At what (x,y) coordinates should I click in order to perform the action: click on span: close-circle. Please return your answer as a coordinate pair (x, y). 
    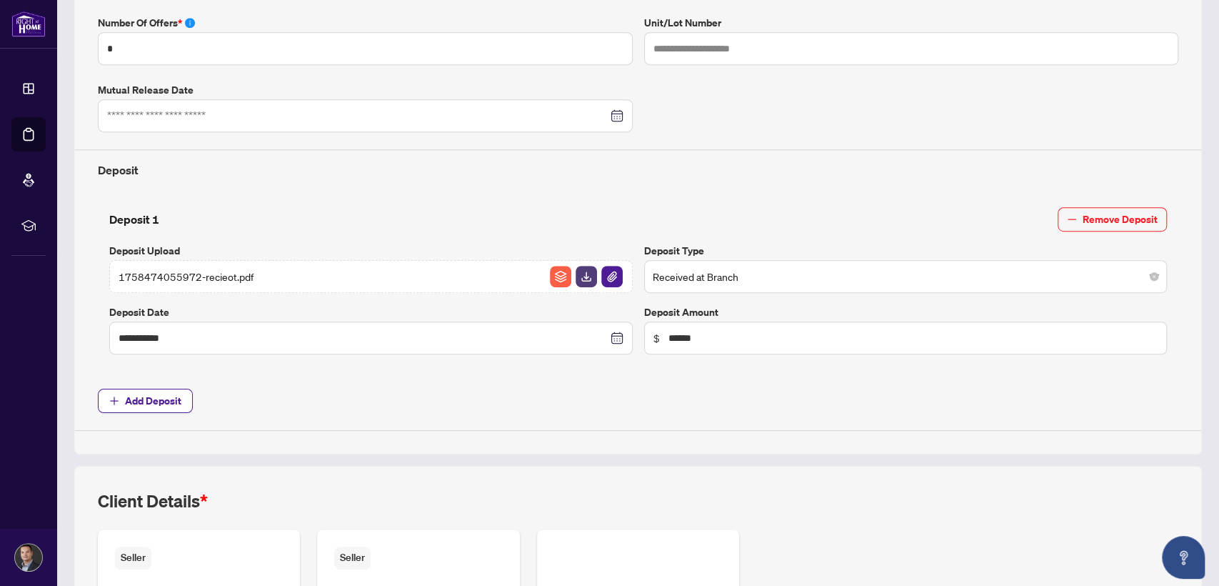
    Looking at the image, I should click on (1154, 276).